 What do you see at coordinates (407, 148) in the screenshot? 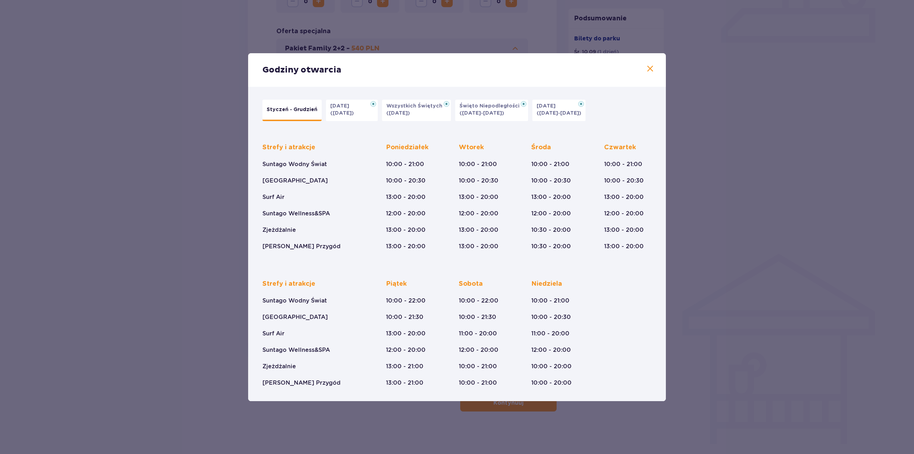
I see `p: Poniedziałek` at bounding box center [407, 148].